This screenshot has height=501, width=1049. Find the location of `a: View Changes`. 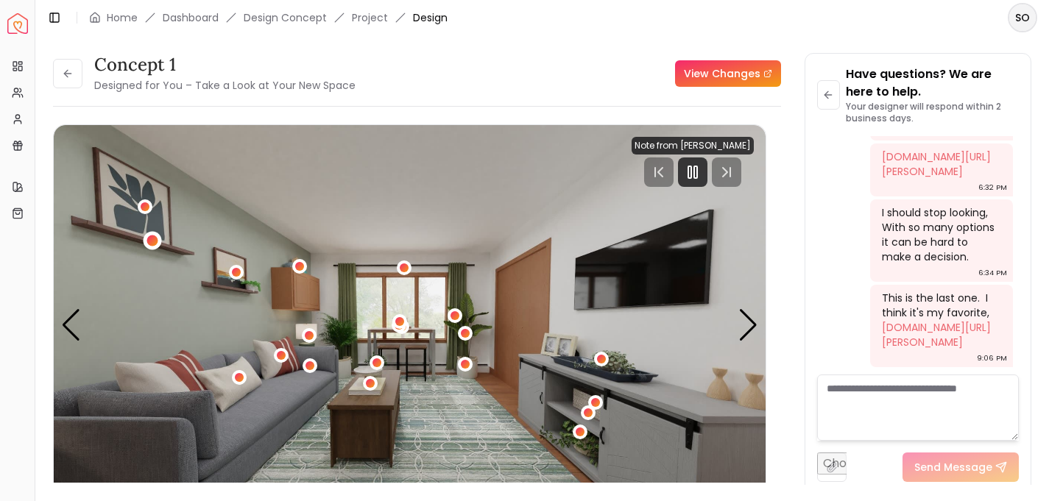

a: View Changes is located at coordinates (728, 74).